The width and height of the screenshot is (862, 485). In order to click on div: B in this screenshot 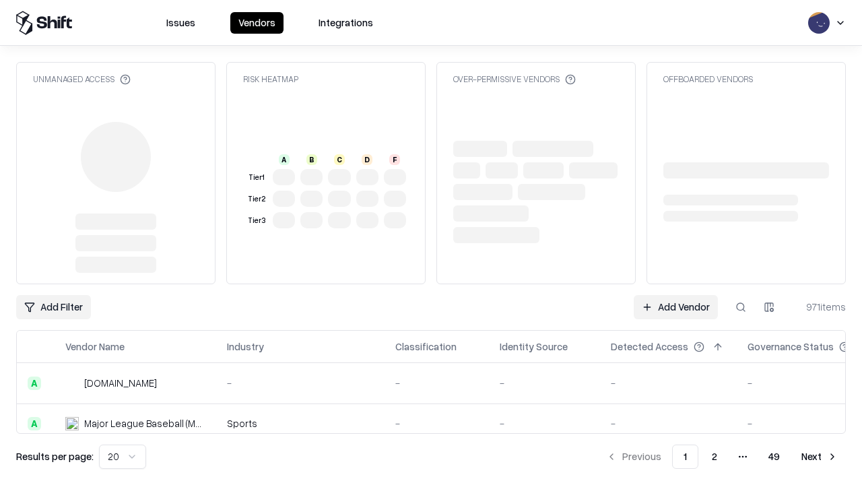, I will do `click(312, 160)`.